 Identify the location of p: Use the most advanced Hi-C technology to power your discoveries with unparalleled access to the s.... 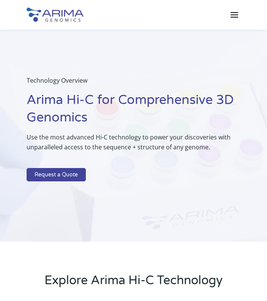
(134, 145).